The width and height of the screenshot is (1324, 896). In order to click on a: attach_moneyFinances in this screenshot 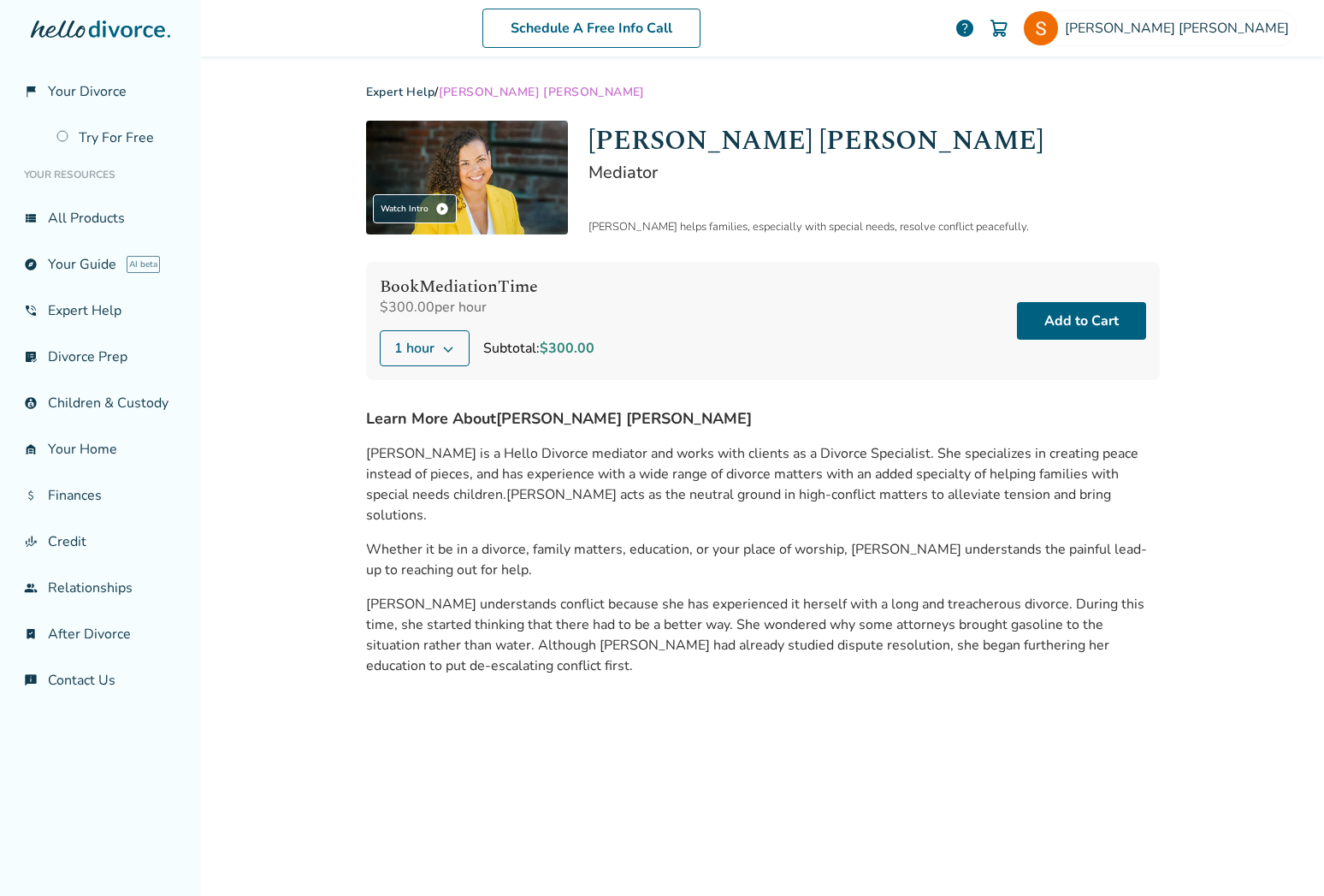, I will do `click(100, 496)`.